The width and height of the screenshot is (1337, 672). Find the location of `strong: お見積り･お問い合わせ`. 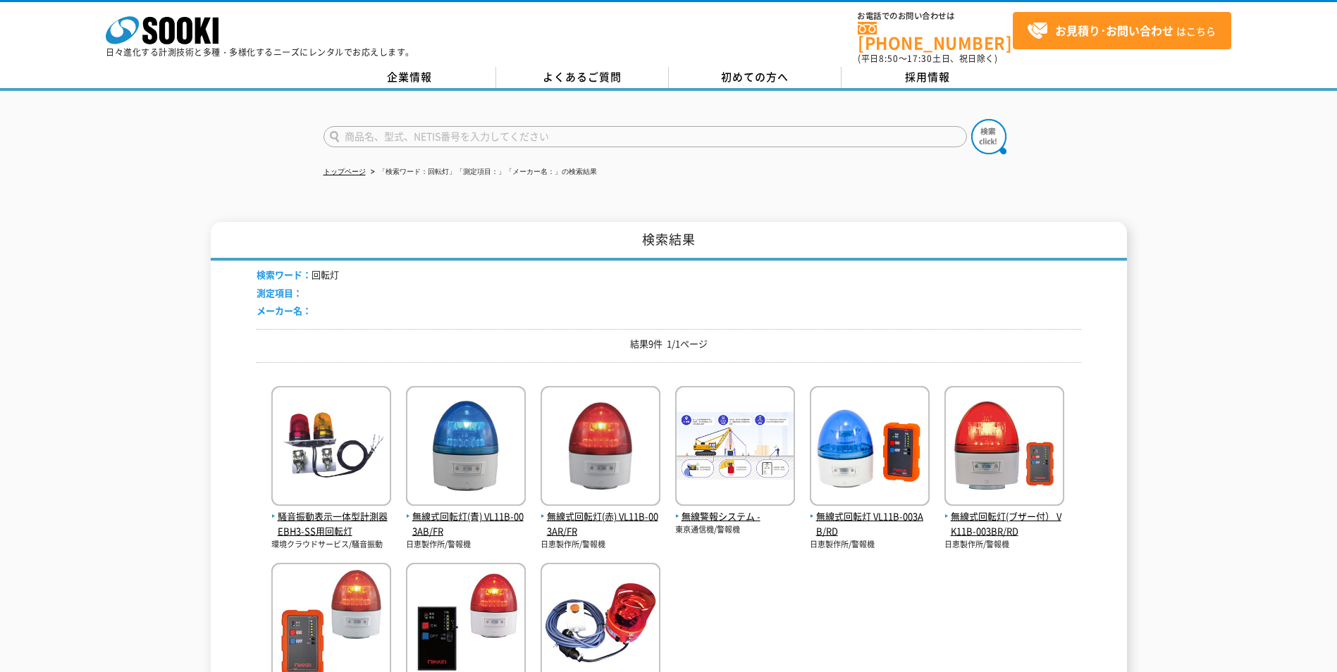

strong: お見積り･お問い合わせ is located at coordinates (1114, 30).